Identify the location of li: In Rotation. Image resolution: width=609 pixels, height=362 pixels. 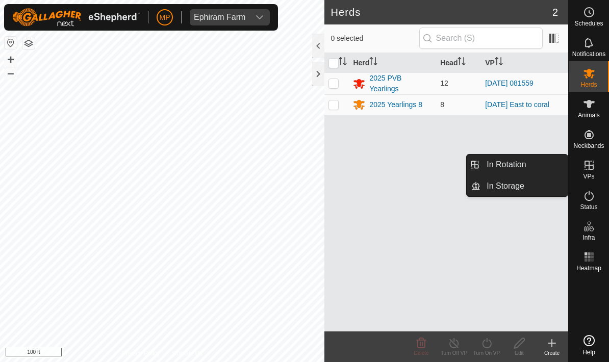
(517, 165).